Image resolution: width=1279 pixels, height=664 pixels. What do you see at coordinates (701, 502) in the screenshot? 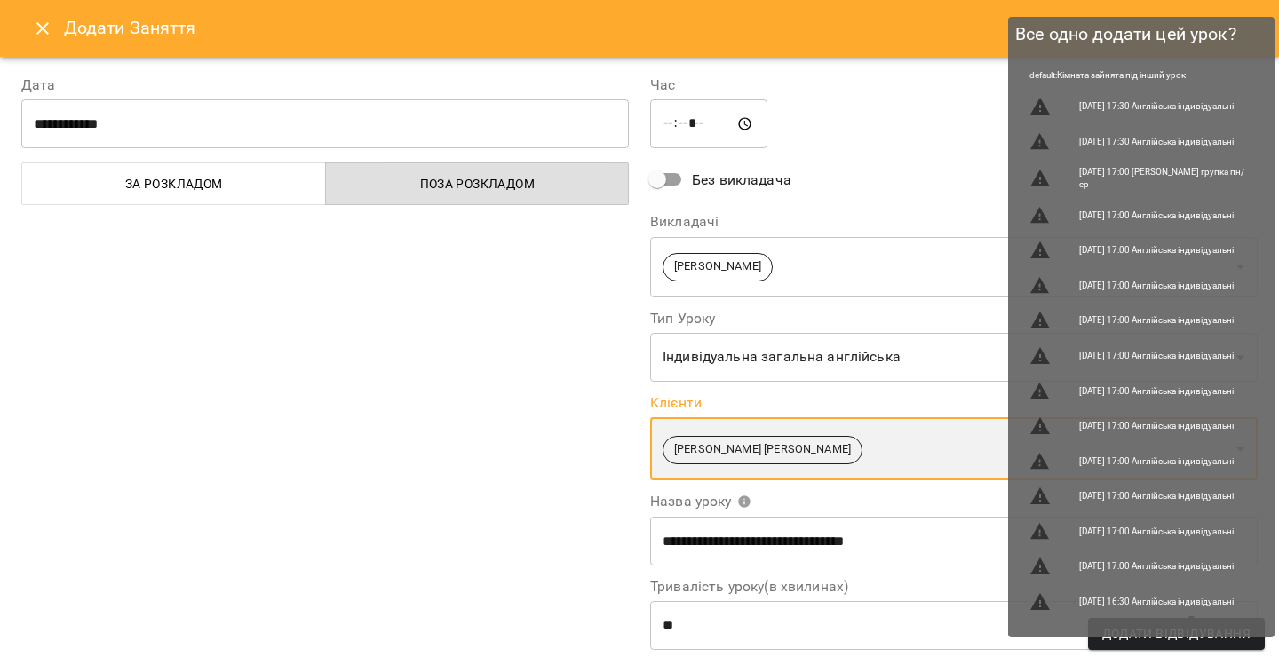
I see `span: Назва уроку` at bounding box center [701, 502].